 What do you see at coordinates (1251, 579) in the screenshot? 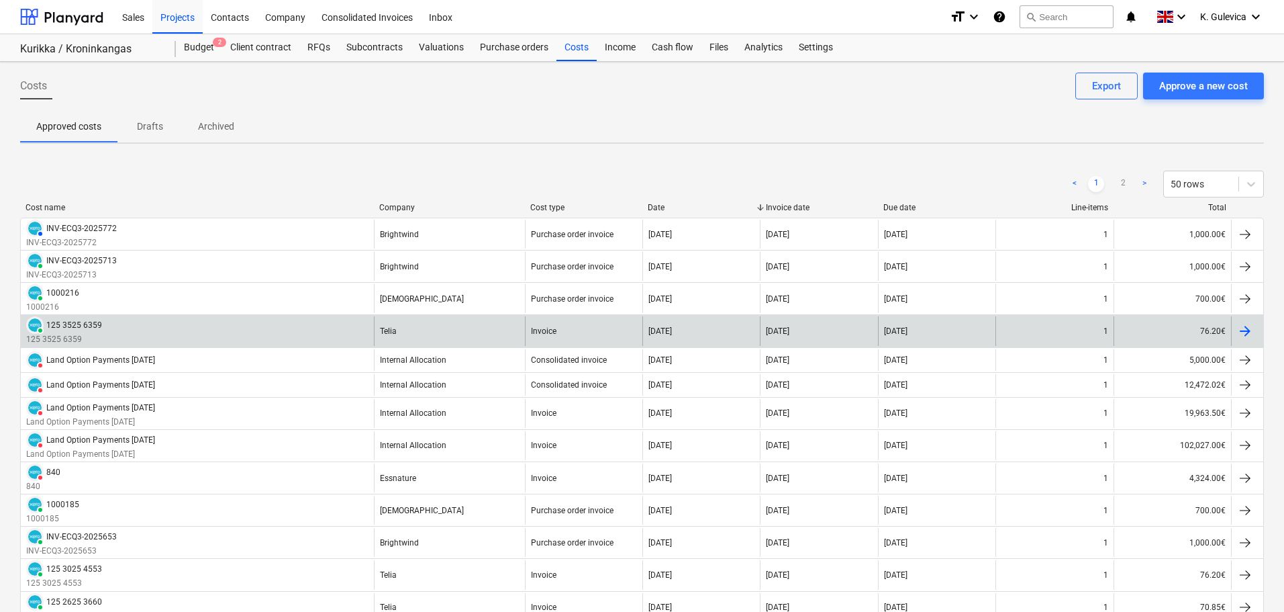
I see `div: Chat Widget` at bounding box center [1251, 579].